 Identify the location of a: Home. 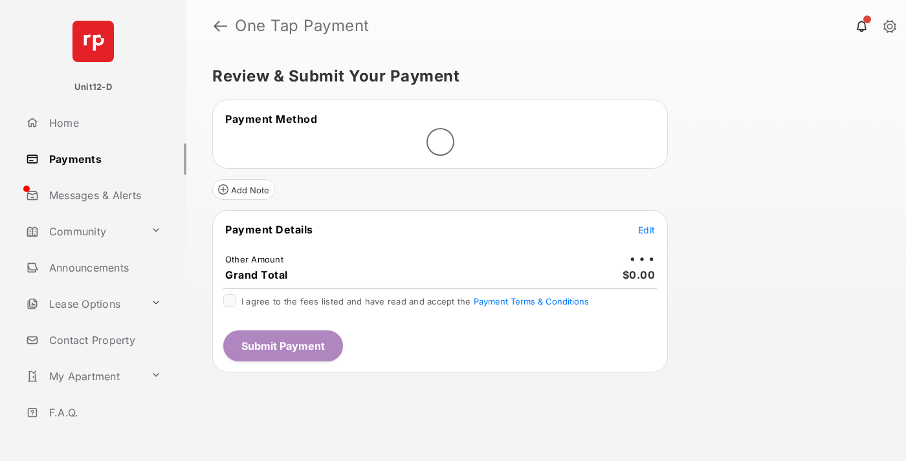
(103, 123).